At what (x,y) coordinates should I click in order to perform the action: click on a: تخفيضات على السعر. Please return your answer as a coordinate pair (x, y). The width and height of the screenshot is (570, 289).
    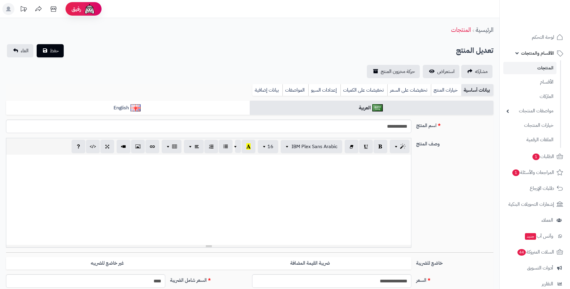
    Looking at the image, I should click on (409, 90).